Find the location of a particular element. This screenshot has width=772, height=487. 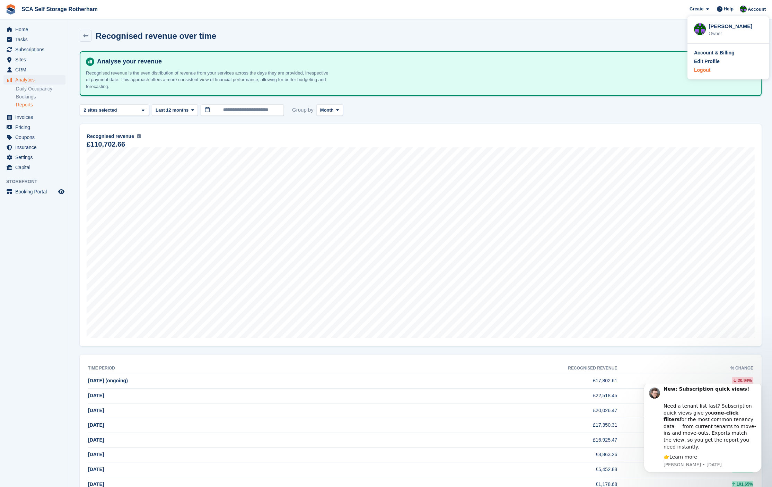

span: Coupons is located at coordinates (36, 137).